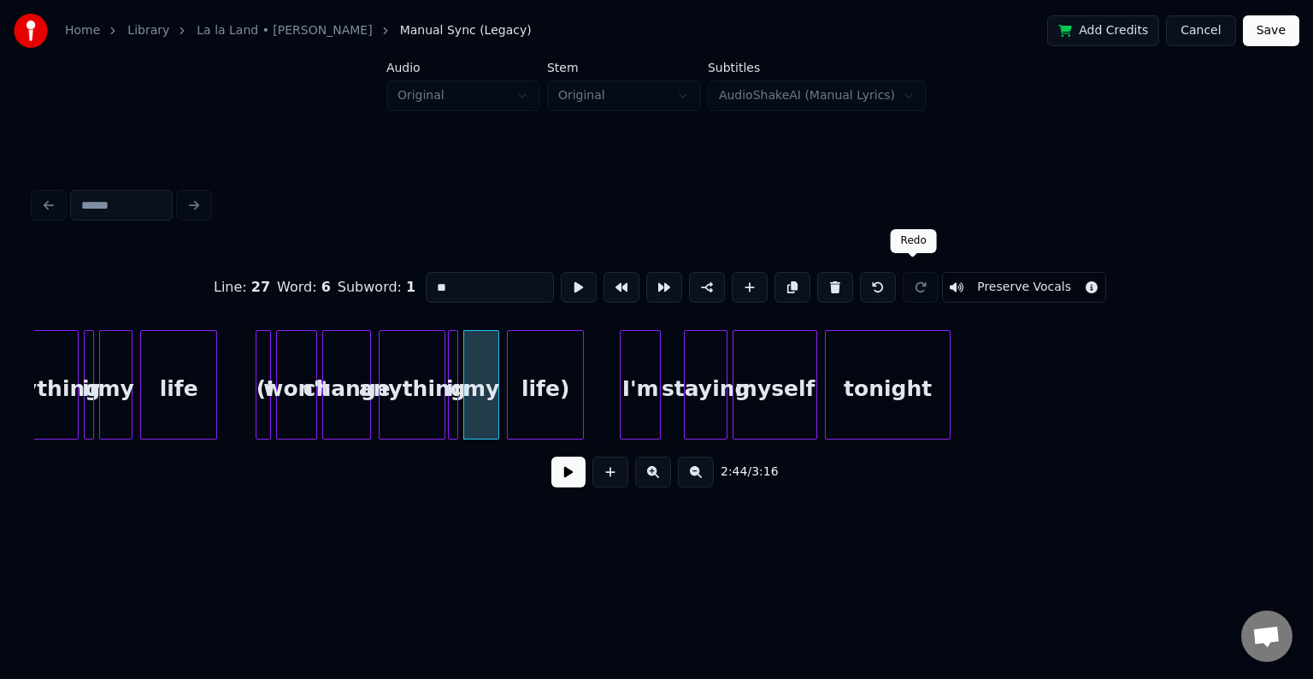 The height and width of the screenshot is (679, 1313). Describe the element at coordinates (148, 31) in the screenshot. I see `a: Library` at that location.